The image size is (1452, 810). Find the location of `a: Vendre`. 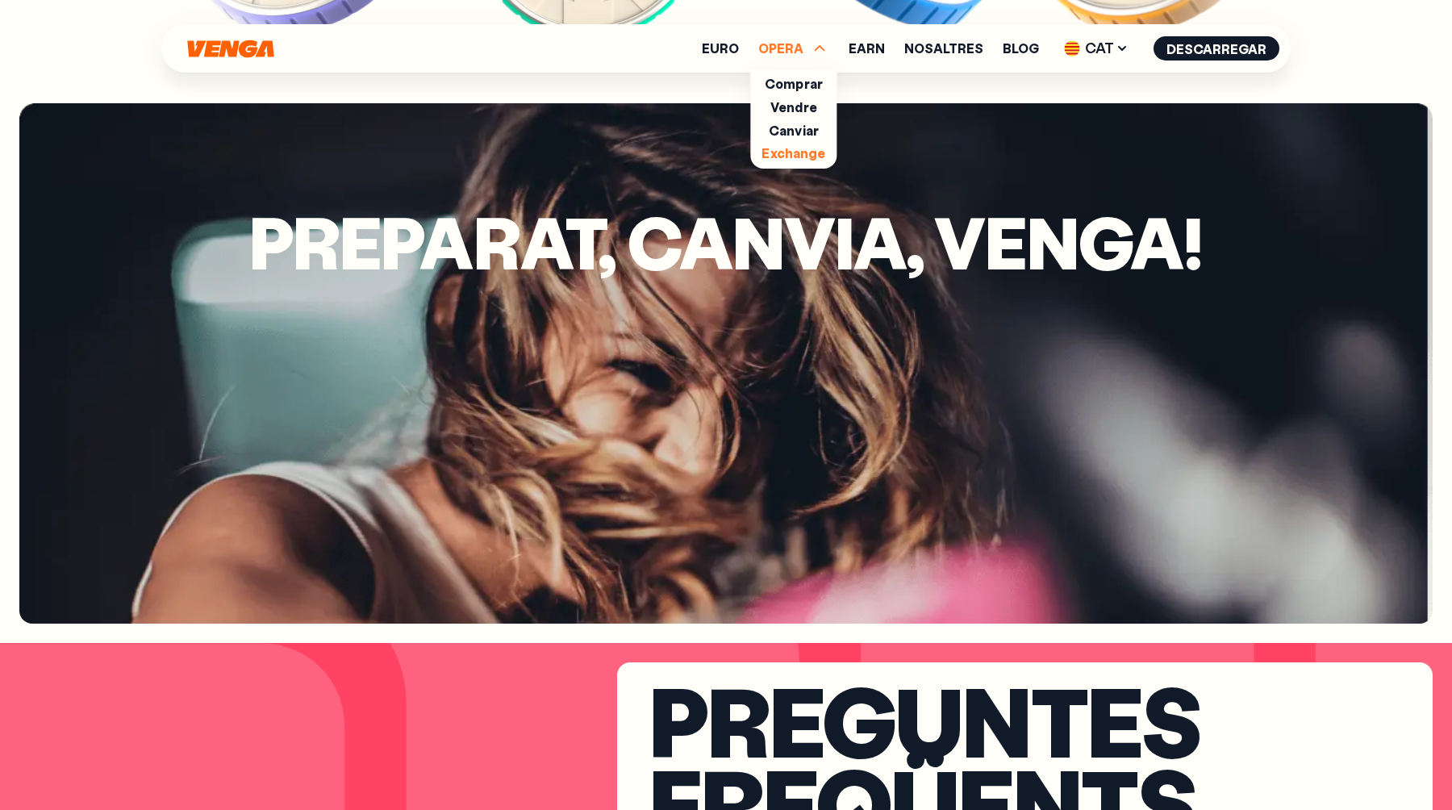

a: Vendre is located at coordinates (794, 107).